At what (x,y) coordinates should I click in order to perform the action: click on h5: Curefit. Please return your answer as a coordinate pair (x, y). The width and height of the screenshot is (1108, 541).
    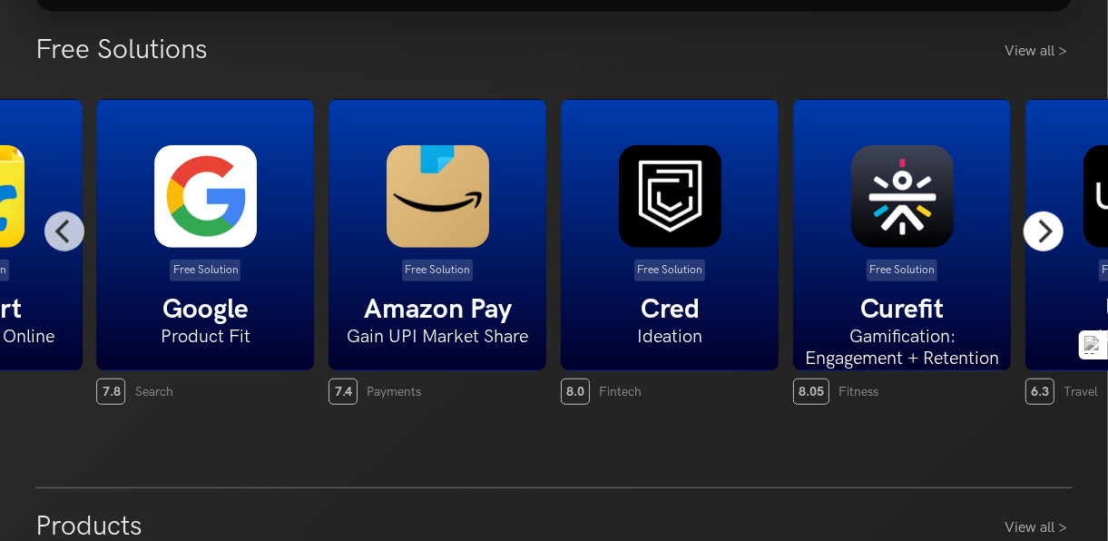
    Looking at the image, I should click on (902, 309).